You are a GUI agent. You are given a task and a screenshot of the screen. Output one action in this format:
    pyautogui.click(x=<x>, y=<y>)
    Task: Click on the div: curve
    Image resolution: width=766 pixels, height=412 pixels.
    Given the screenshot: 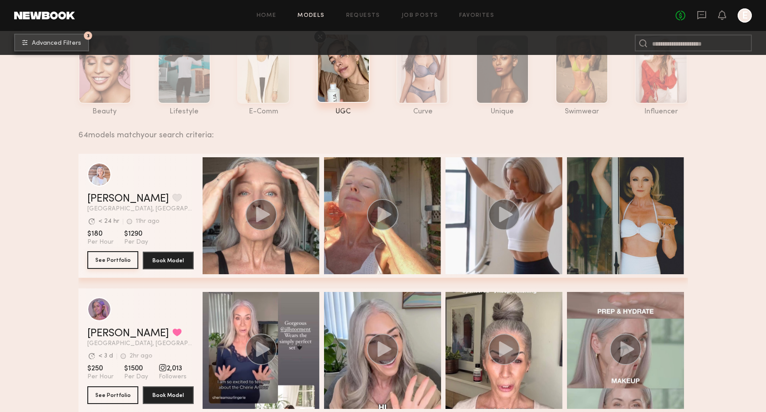 What is the action you would take?
    pyautogui.click(x=422, y=112)
    